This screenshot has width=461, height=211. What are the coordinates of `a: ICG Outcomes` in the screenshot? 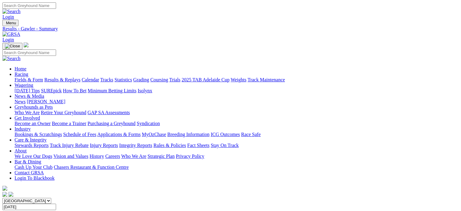 It's located at (225, 134).